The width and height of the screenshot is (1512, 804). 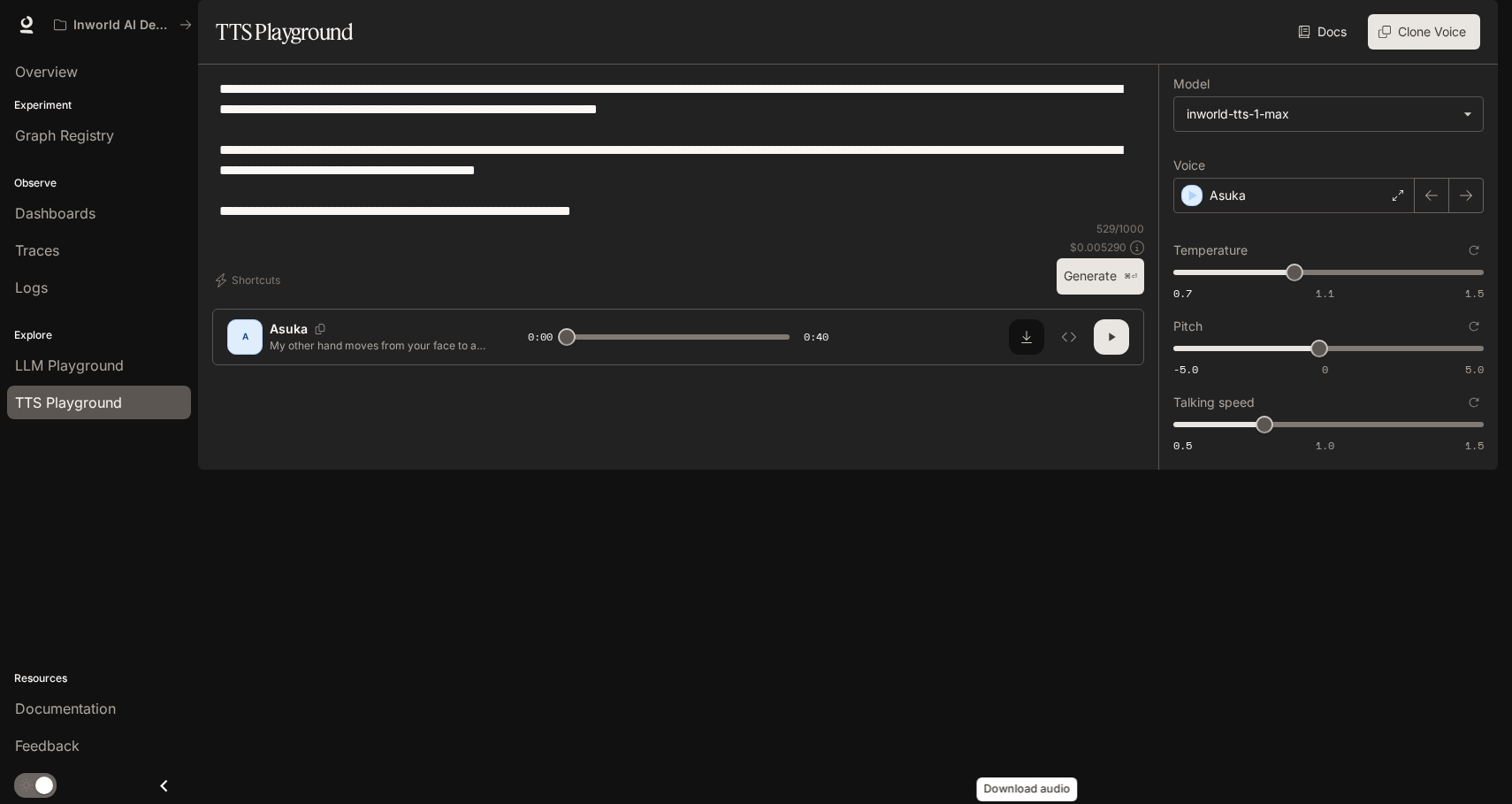 What do you see at coordinates (1188, 326) in the screenshot?
I see `p: Pitch` at bounding box center [1188, 326].